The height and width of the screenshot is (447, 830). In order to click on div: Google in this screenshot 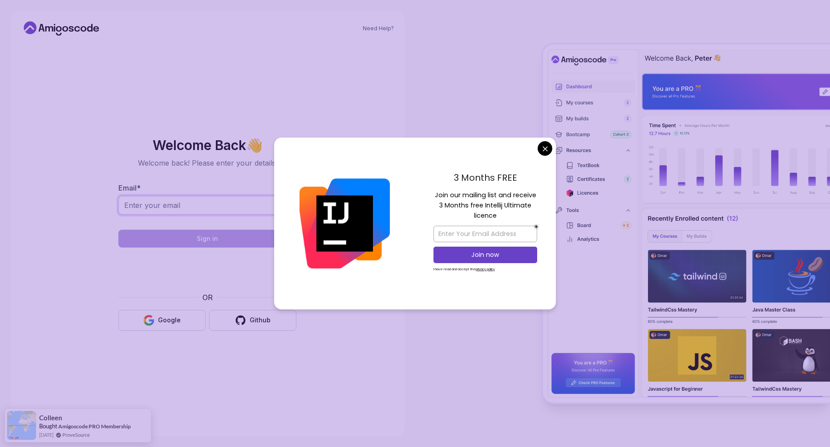, I will do `click(169, 320)`.